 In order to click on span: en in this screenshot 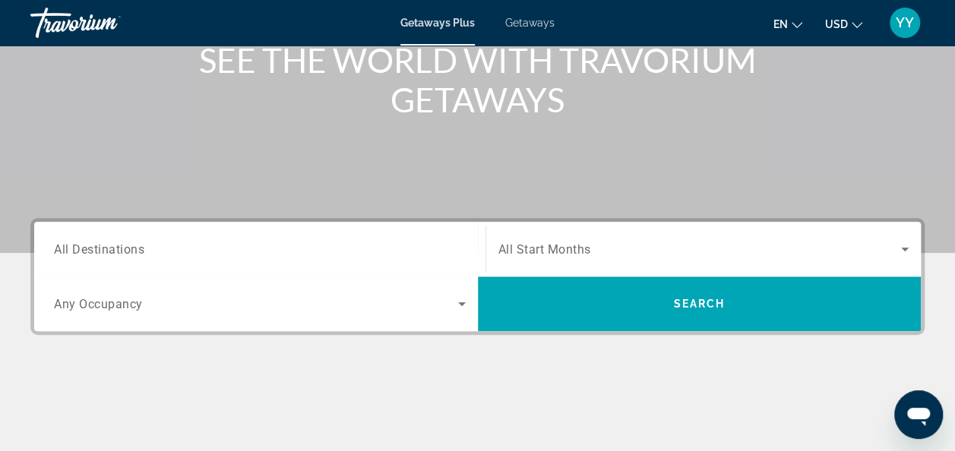, I will do `click(780, 24)`.